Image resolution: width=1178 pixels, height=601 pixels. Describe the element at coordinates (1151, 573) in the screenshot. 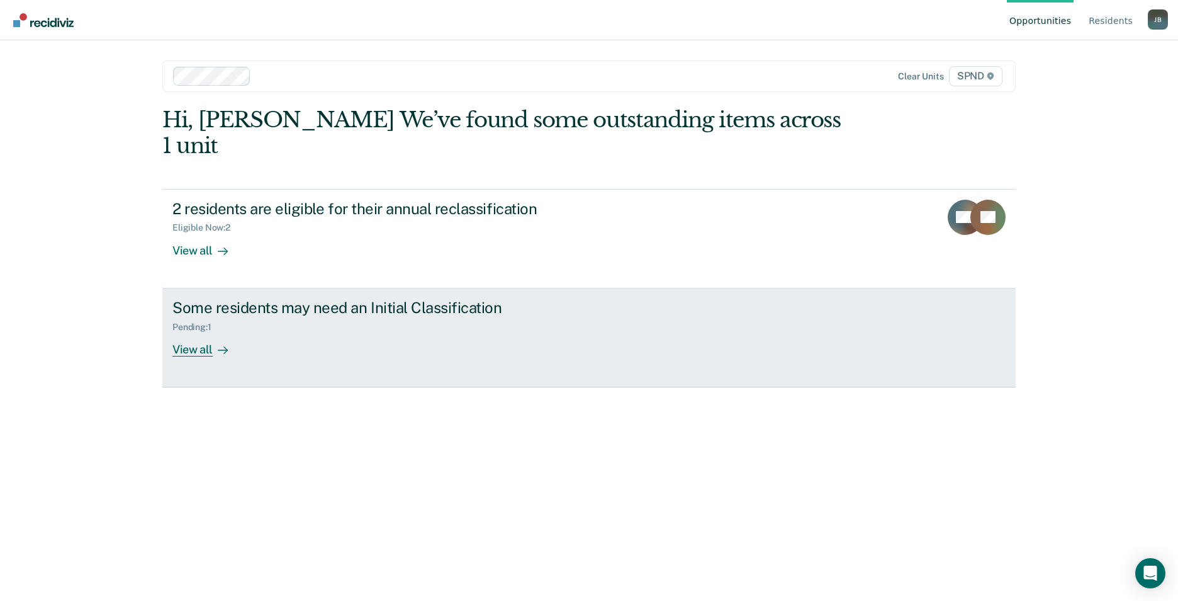

I see `div: Open Intercom Messenger` at that location.